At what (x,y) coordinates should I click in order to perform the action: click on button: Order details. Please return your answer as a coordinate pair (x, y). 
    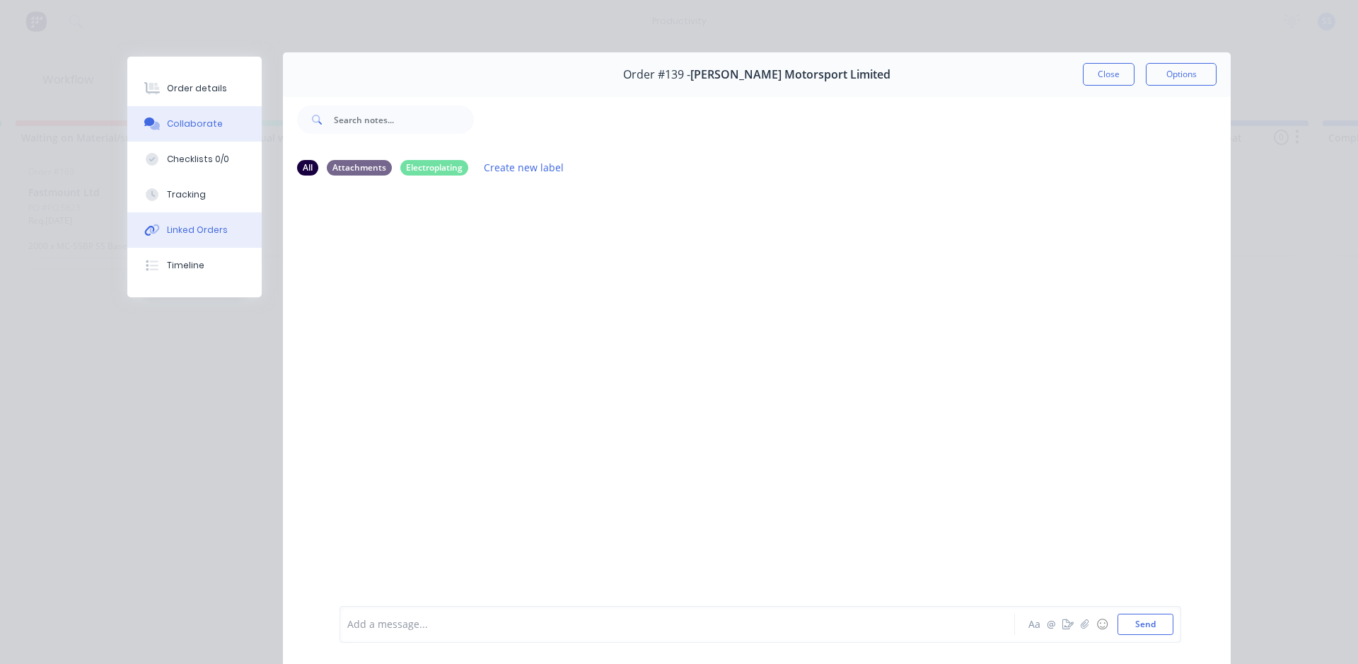
    Looking at the image, I should click on (195, 88).